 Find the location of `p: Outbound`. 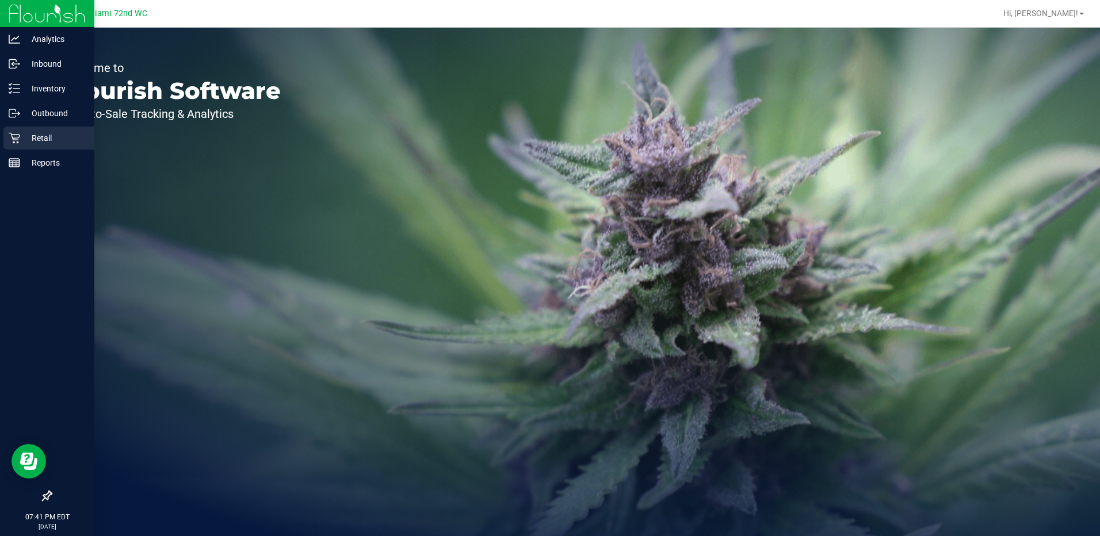

p: Outbound is located at coordinates (55, 113).